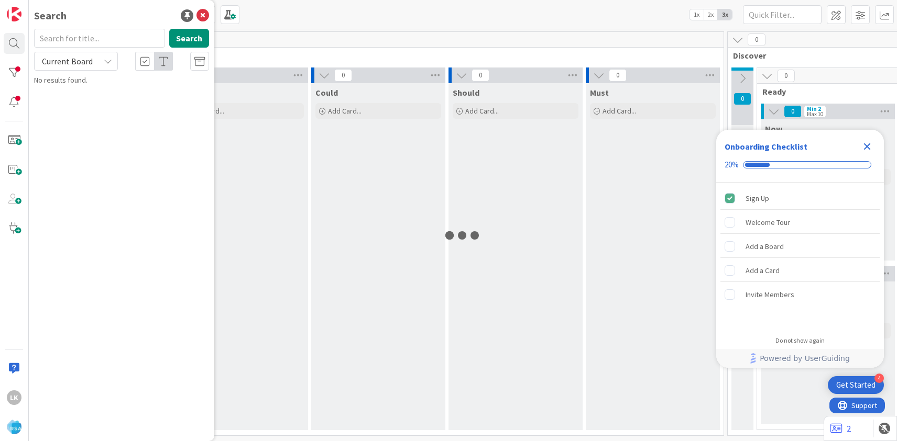  What do you see at coordinates (14, 427) in the screenshot?
I see `img: avatar` at bounding box center [14, 427].